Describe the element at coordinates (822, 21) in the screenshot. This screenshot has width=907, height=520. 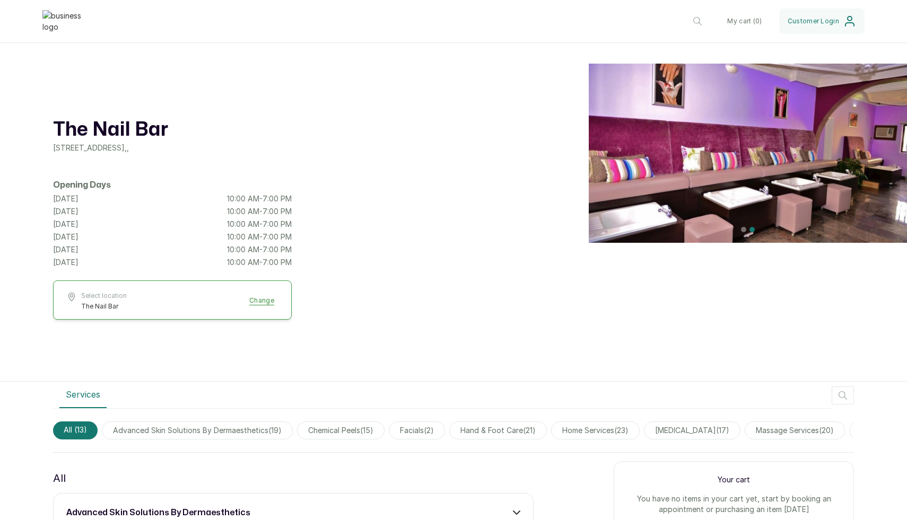
I see `button: Customer Login` at that location.